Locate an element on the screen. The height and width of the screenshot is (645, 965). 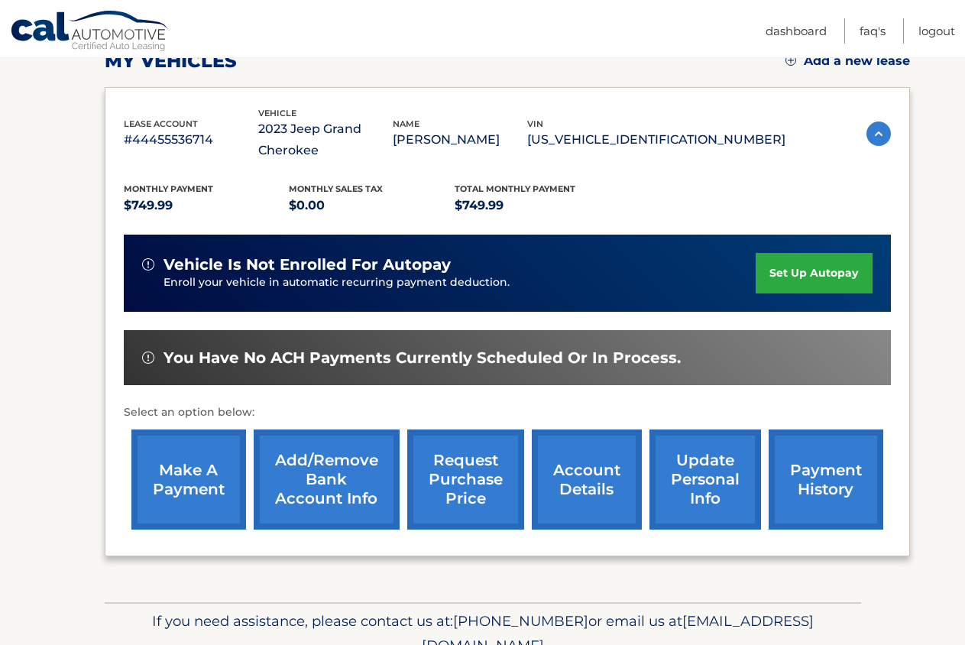
a: Cal Automotive is located at coordinates (90, 32).